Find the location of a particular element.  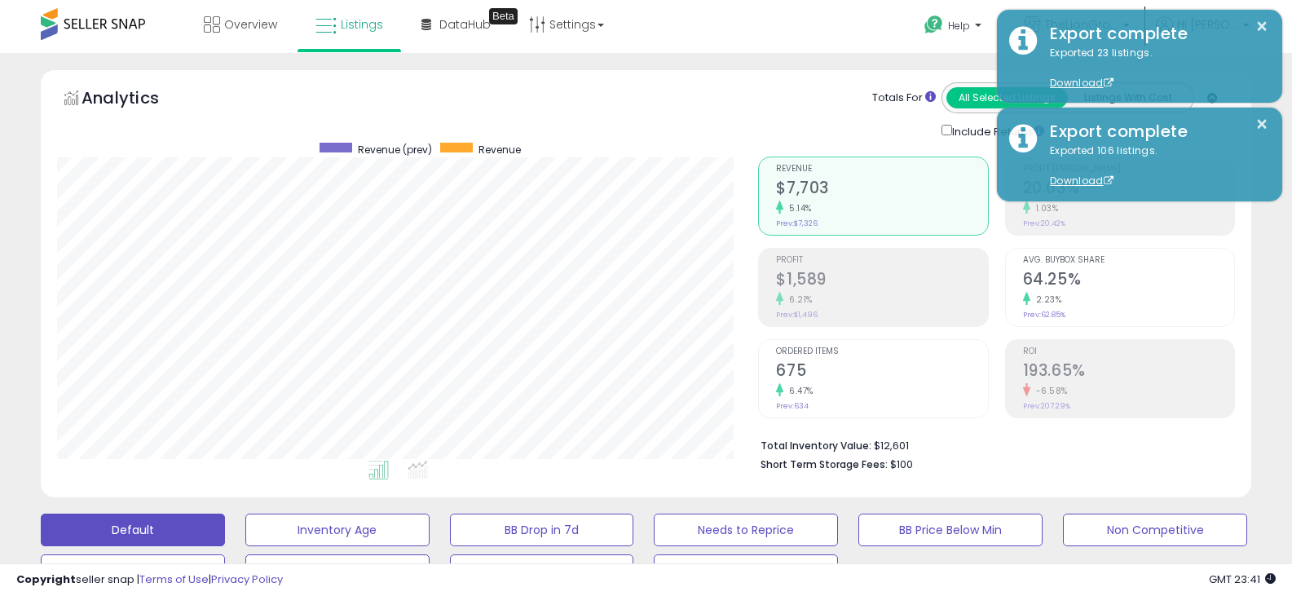

small: Prev: 634 is located at coordinates (792, 406).